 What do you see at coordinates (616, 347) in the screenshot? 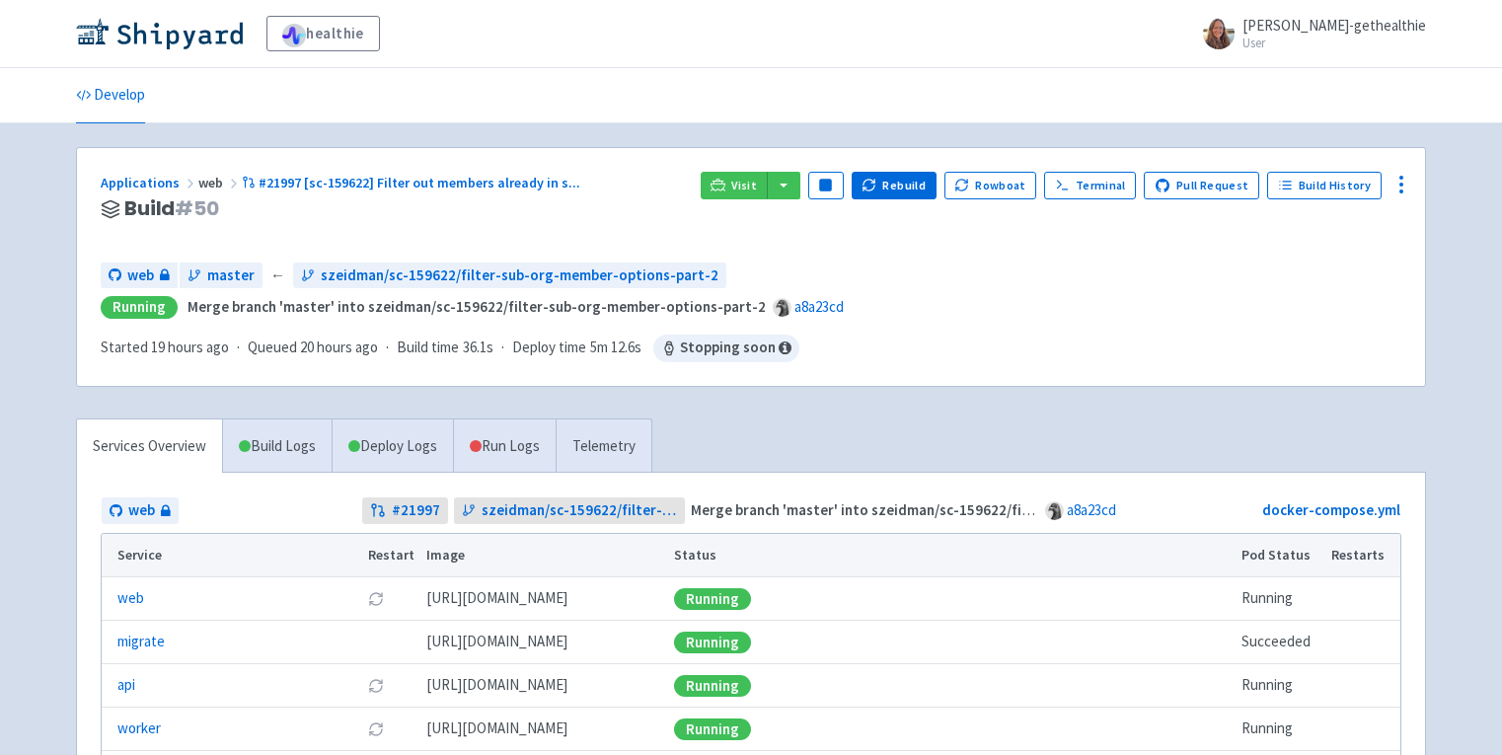
I see `span: 5m 12.6s` at bounding box center [616, 347].